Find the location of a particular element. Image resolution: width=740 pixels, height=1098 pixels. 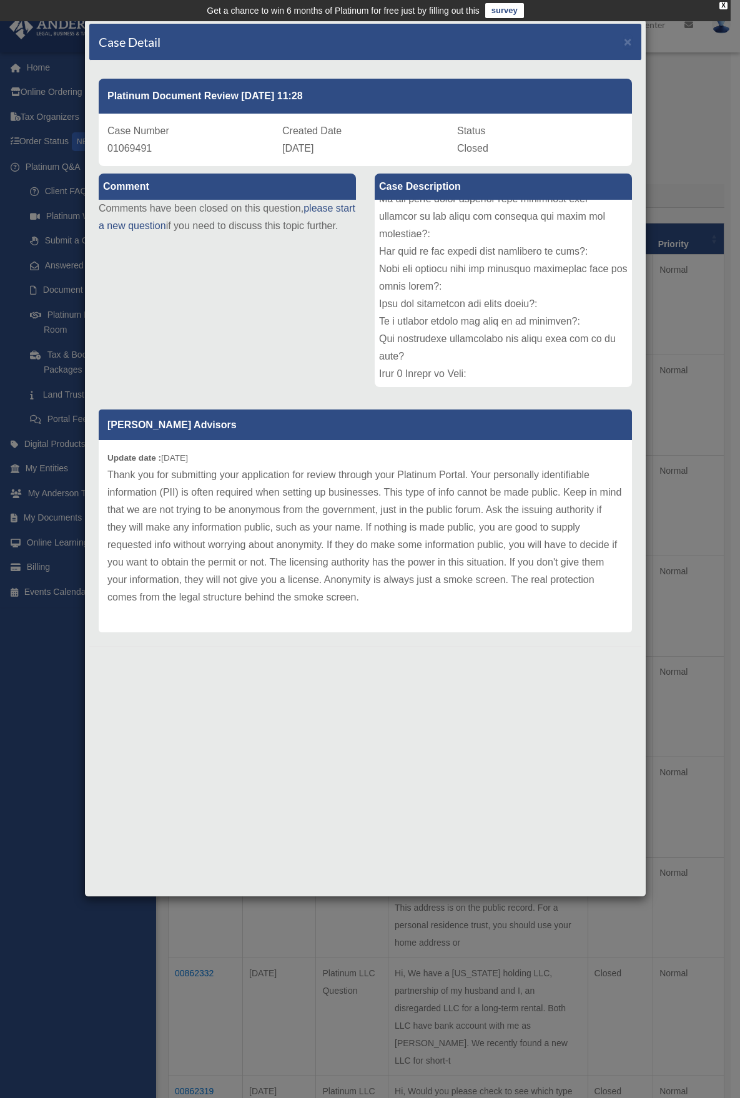

a: please start a new question is located at coordinates (227, 217).